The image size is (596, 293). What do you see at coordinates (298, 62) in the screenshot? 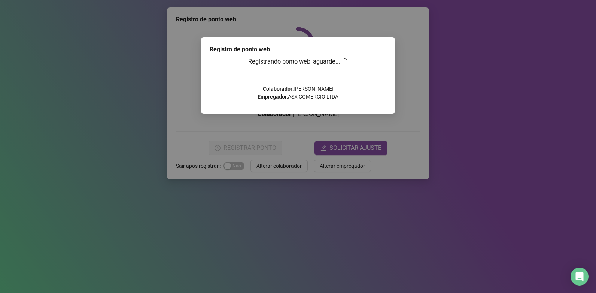
I see `h3: Registrando ponto web, aguarde...` at bounding box center [298, 62].